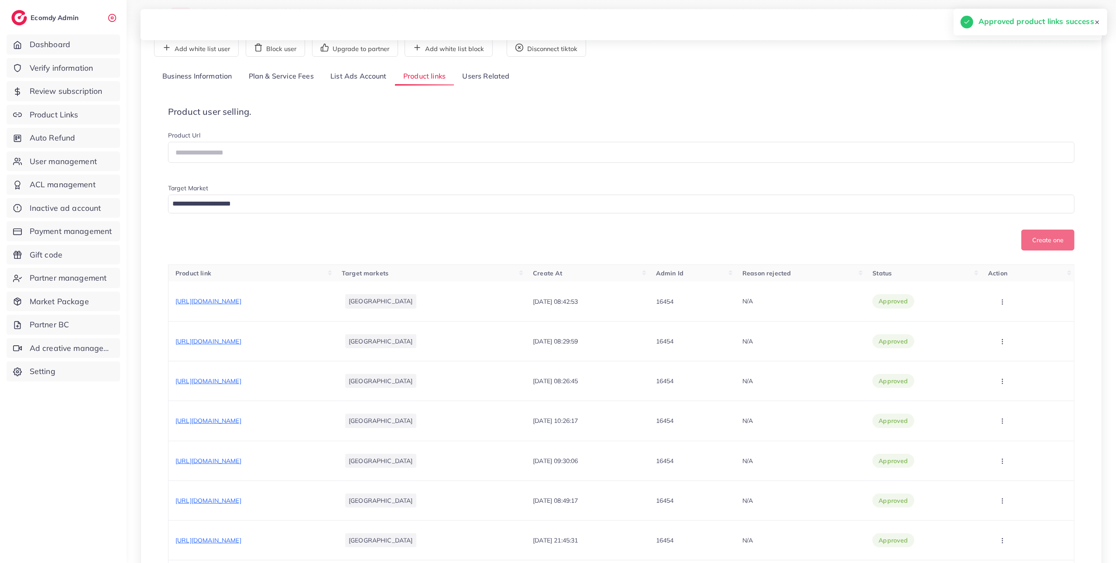 The width and height of the screenshot is (1116, 563). I want to click on span: Gift code, so click(46, 255).